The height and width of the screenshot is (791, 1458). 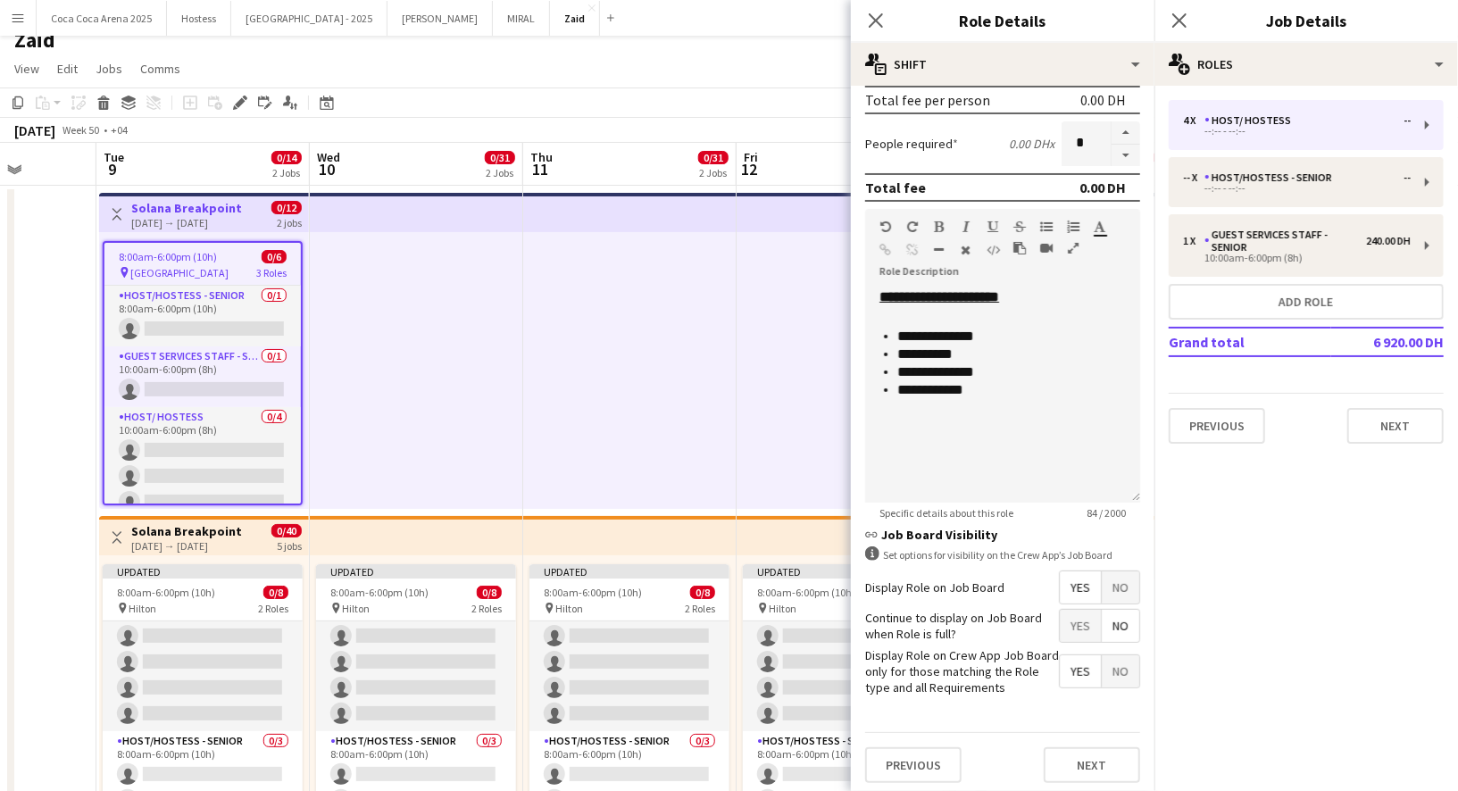 I want to click on span: Thu, so click(x=541, y=157).